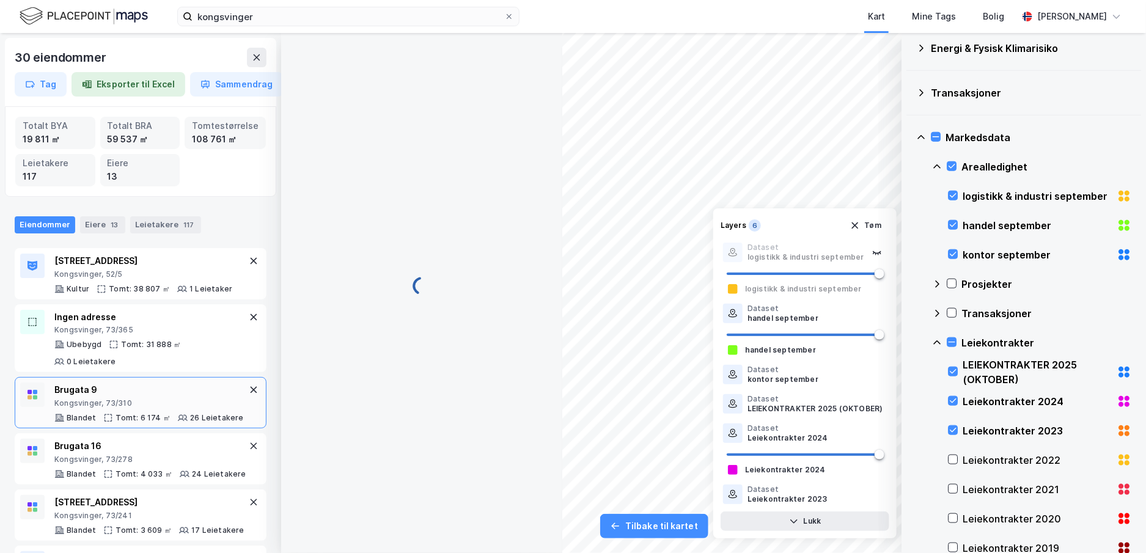  What do you see at coordinates (236, 84) in the screenshot?
I see `button: Sammendrag` at bounding box center [236, 84].